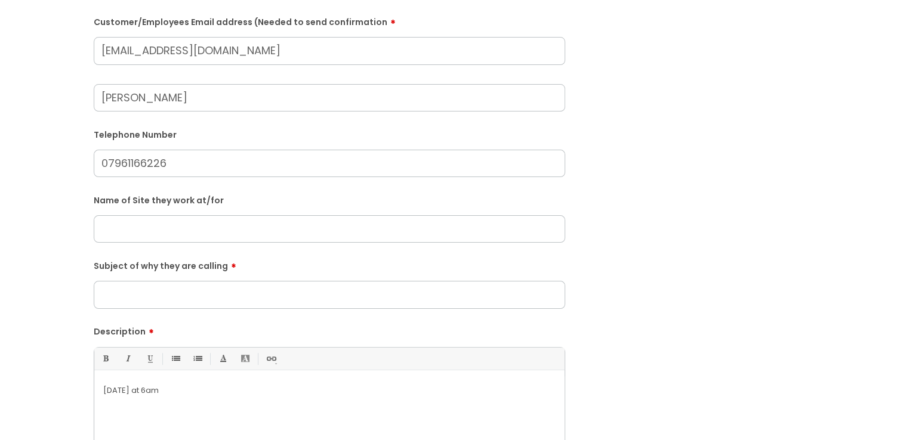  What do you see at coordinates (329, 134) in the screenshot?
I see `label: Telephone Number` at bounding box center [329, 134].